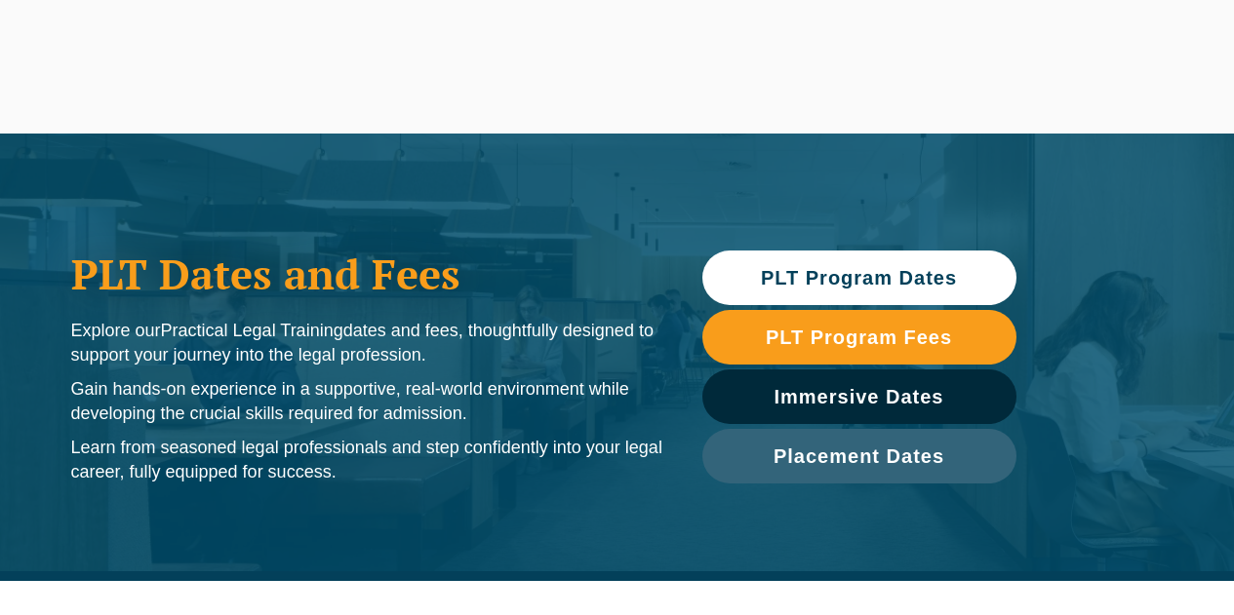 The height and width of the screenshot is (615, 1234). What do you see at coordinates (859, 397) in the screenshot?
I see `span: Immersive Dates` at bounding box center [859, 397].